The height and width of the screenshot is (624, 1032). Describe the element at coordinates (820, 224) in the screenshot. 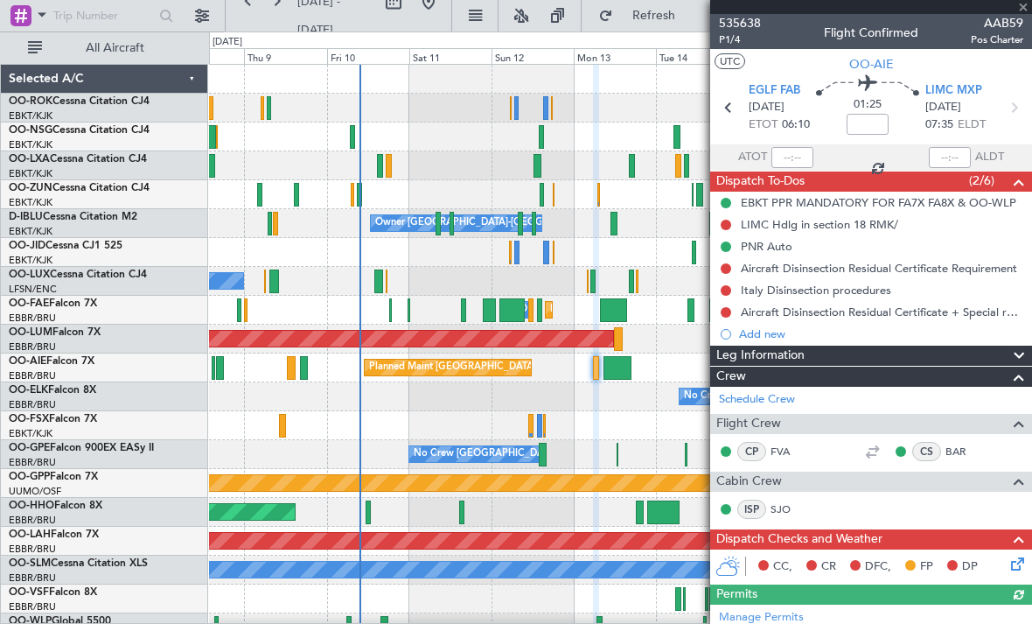

I see `div: LIMC Hdlg in section 18 RMK/` at that location.